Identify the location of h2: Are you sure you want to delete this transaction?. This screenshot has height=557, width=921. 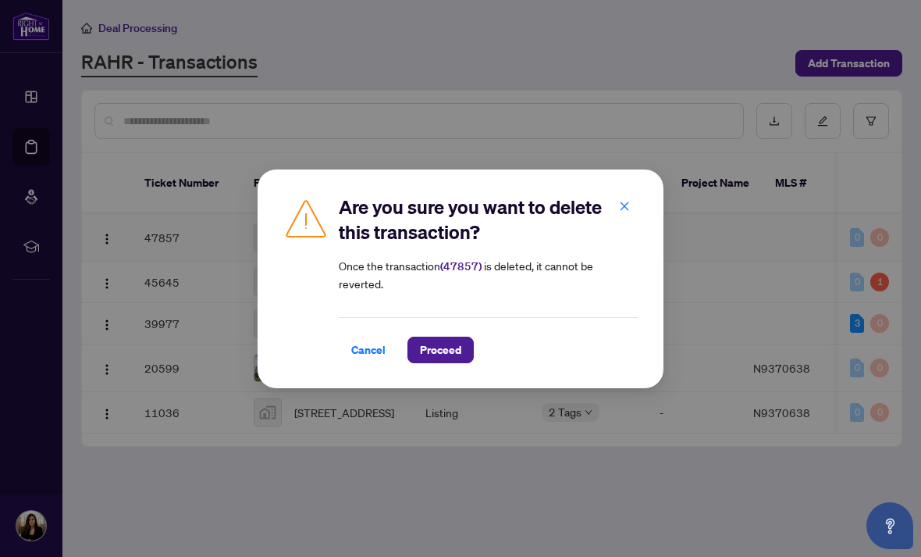
(489, 219).